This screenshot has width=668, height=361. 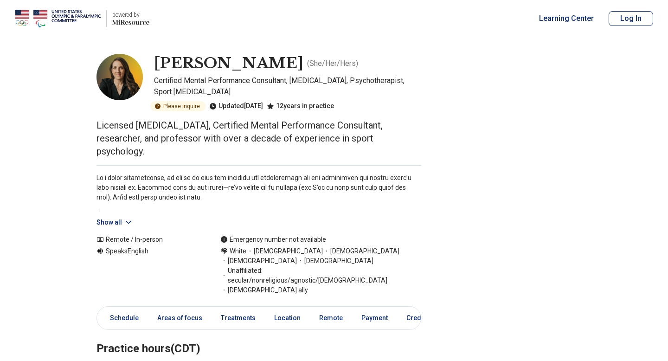 What do you see at coordinates (273, 239) in the screenshot?
I see `div: Emergency number not available` at bounding box center [273, 239].